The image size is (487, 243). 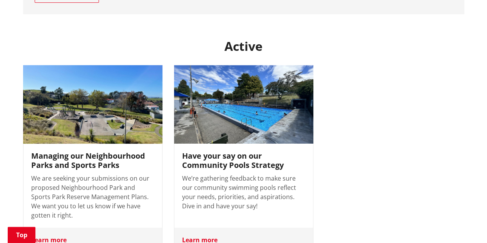 What do you see at coordinates (244, 46) in the screenshot?
I see `h2: Active` at bounding box center [244, 46].